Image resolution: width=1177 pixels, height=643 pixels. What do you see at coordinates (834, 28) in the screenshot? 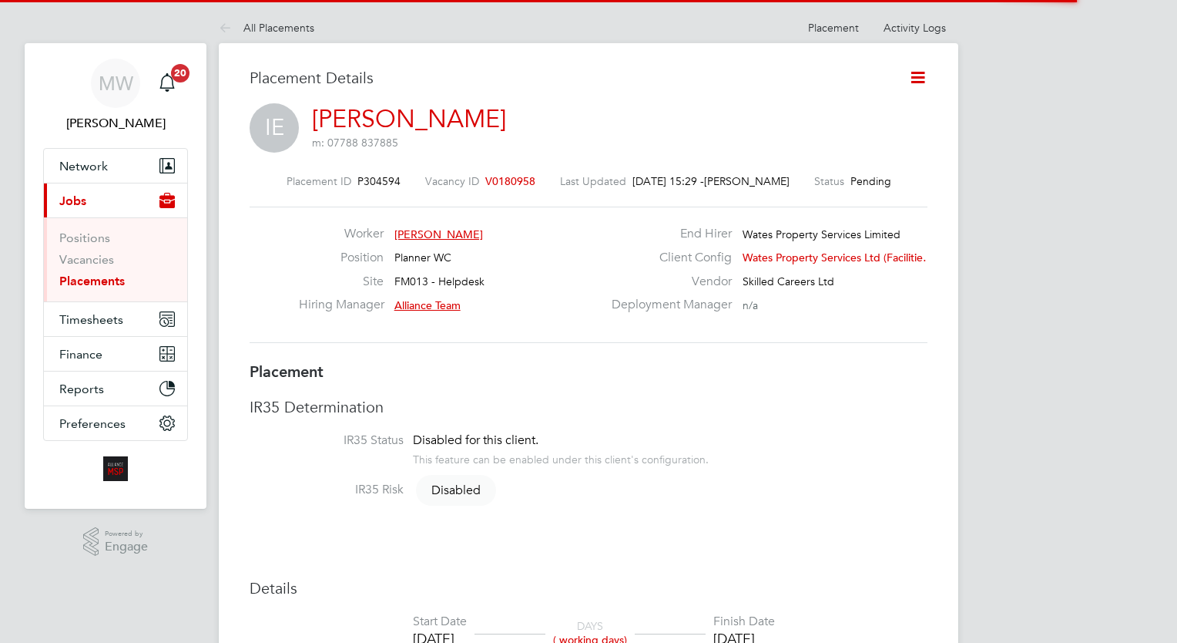
I see `a: Placement` at bounding box center [834, 28].